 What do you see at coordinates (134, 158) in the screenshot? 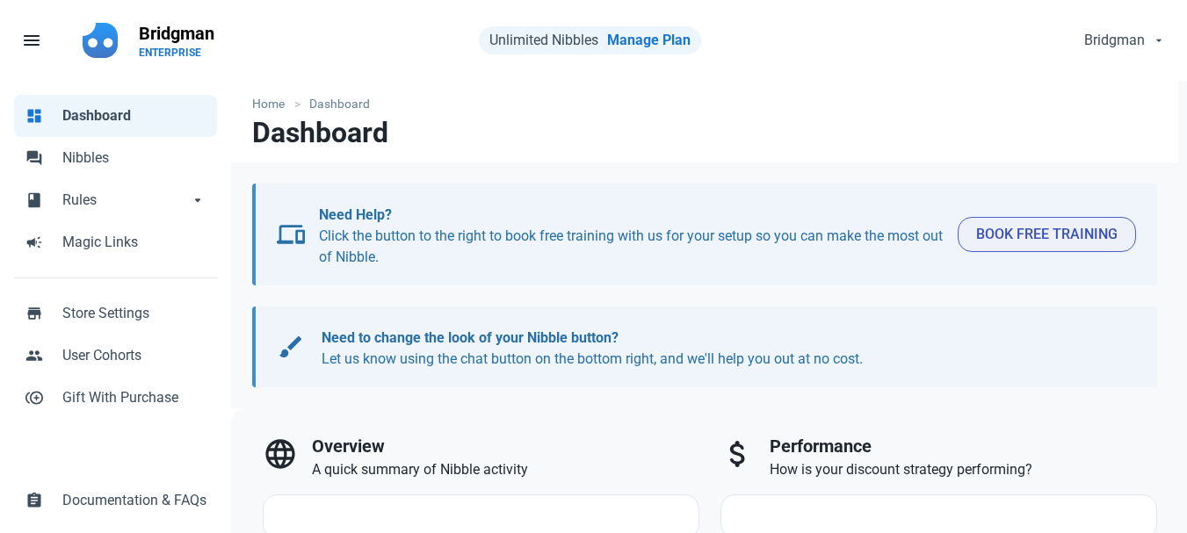
I see `span: Nibbles` at bounding box center [134, 158].